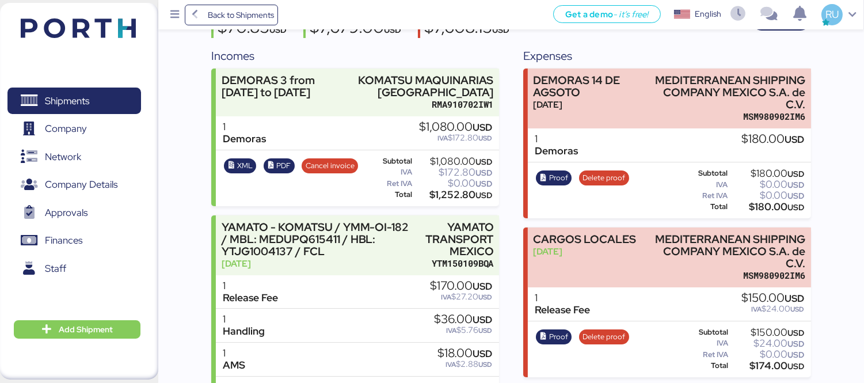 This screenshot has width=864, height=383. Describe the element at coordinates (175, 15) in the screenshot. I see `button: Menu` at that location.